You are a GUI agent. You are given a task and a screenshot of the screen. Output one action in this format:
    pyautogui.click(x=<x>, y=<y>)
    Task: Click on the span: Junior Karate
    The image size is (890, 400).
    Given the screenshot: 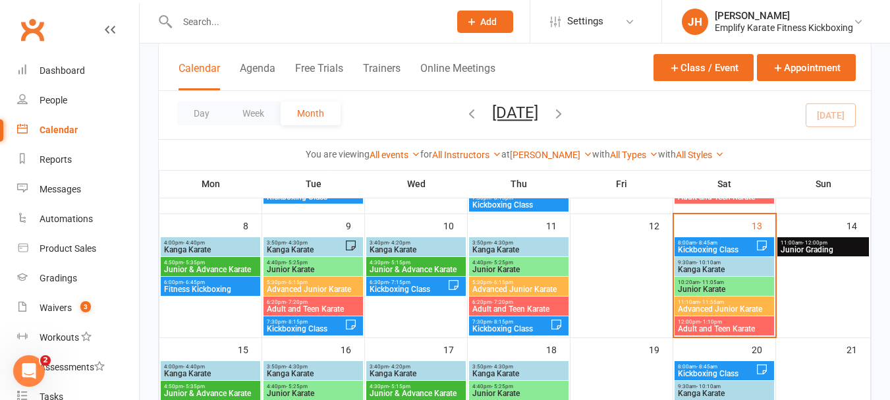 What is the action you would take?
    pyautogui.click(x=519, y=270)
    